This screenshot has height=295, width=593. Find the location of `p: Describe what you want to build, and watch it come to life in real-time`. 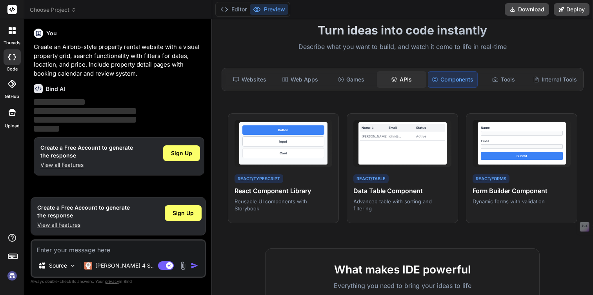

p: Describe what you want to build, and watch it come to life in real-time is located at coordinates (403, 47).